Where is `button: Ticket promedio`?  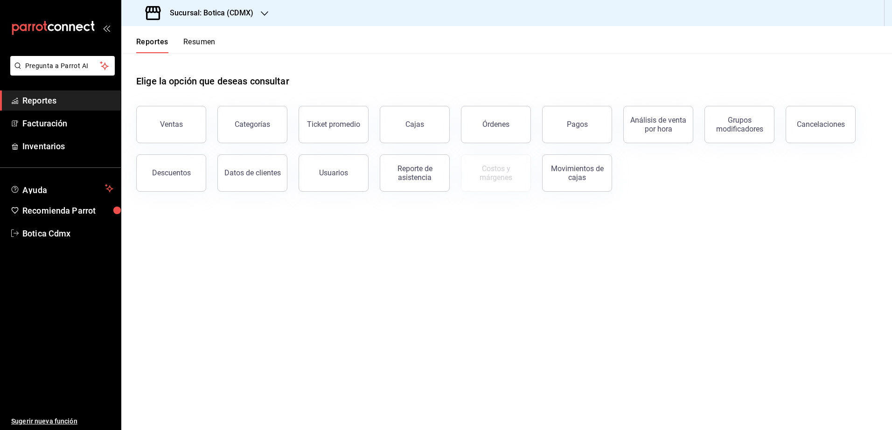
button: Ticket promedio is located at coordinates (334, 125).